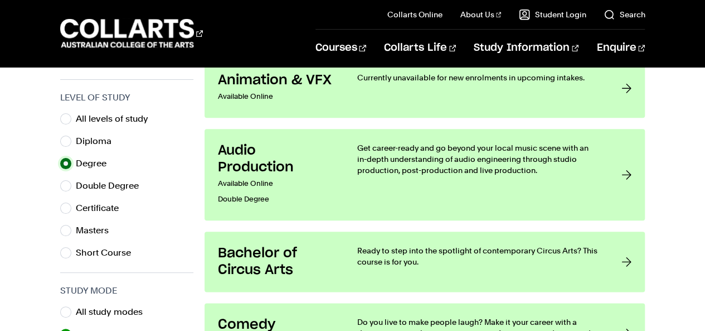 This screenshot has height=331, width=705. What do you see at coordinates (341, 48) in the screenshot?
I see `a: Courses` at bounding box center [341, 48].